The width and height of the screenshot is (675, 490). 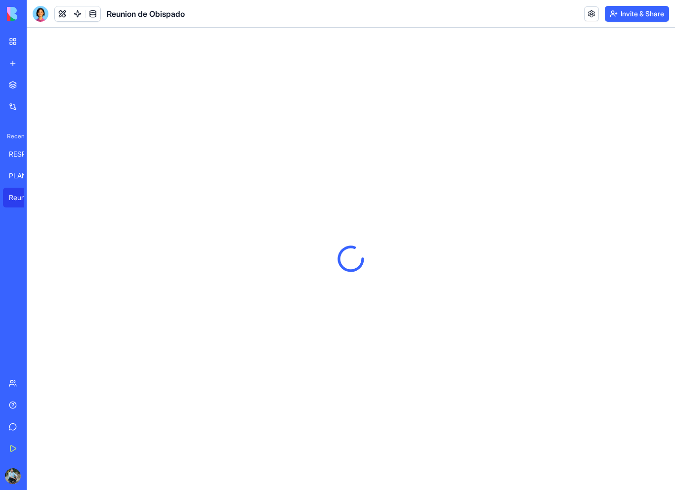 What do you see at coordinates (13, 476) in the screenshot?
I see `img: ACg8ocJNHXTW_YLYpUavmfs3syqsdHTtPnhfTho5TN6JEWypo_6Vv8rXJA=s96-c` at bounding box center [13, 476].